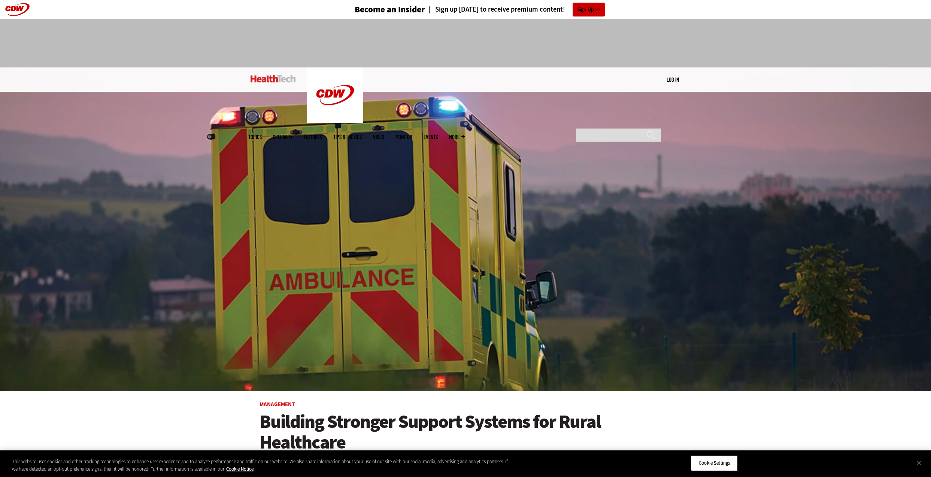 The image size is (931, 477). I want to click on a: Events, so click(431, 137).